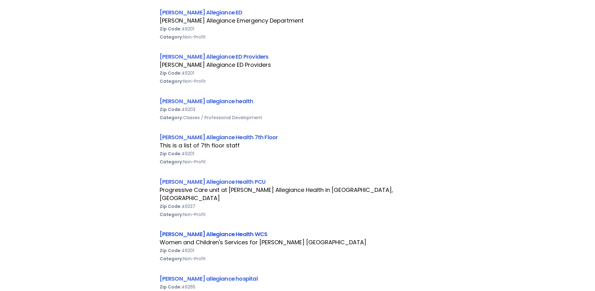 This screenshot has width=595, height=291. What do you see at coordinates (298, 146) in the screenshot?
I see `div: This is a list of 7th floor staff` at bounding box center [298, 146].